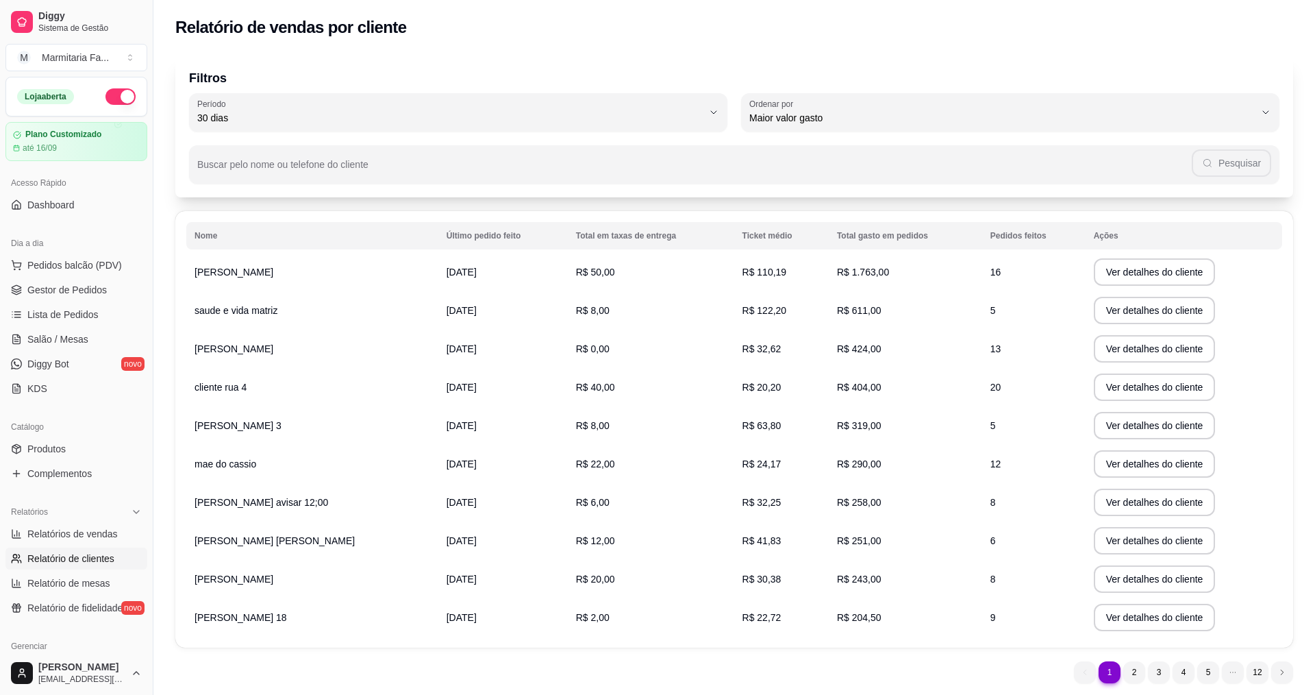 Image resolution: width=1315 pixels, height=695 pixels. Describe the element at coordinates (63, 314) in the screenshot. I see `span: Lista de Pedidos` at that location.